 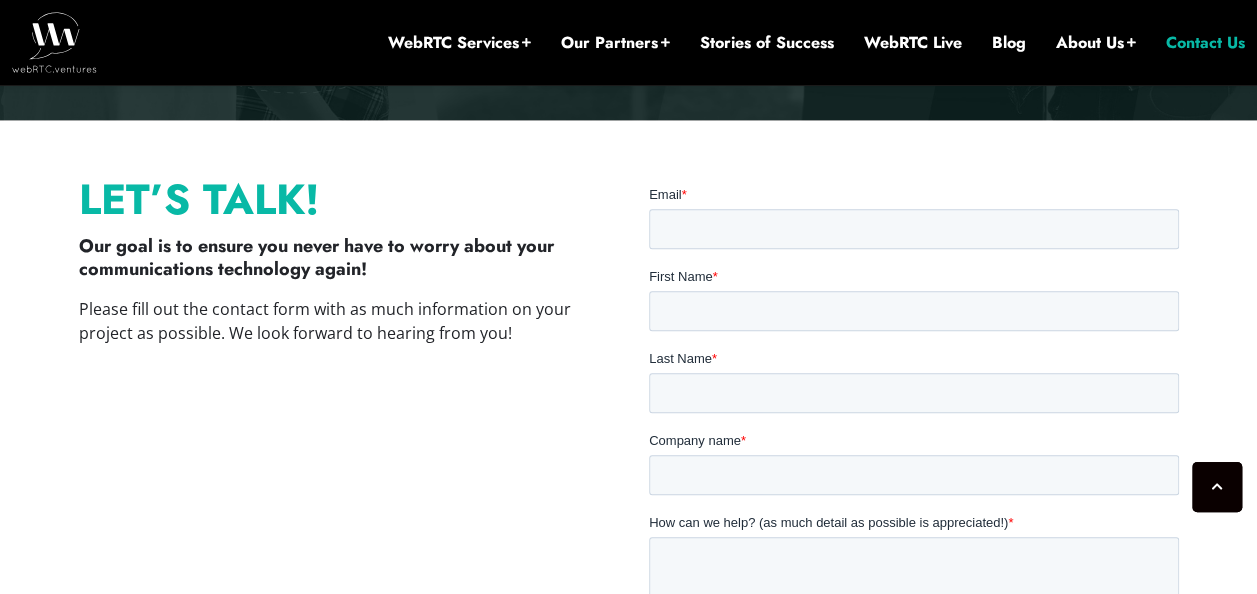 What do you see at coordinates (615, 43) in the screenshot?
I see `a: Our Partners` at bounding box center [615, 43].